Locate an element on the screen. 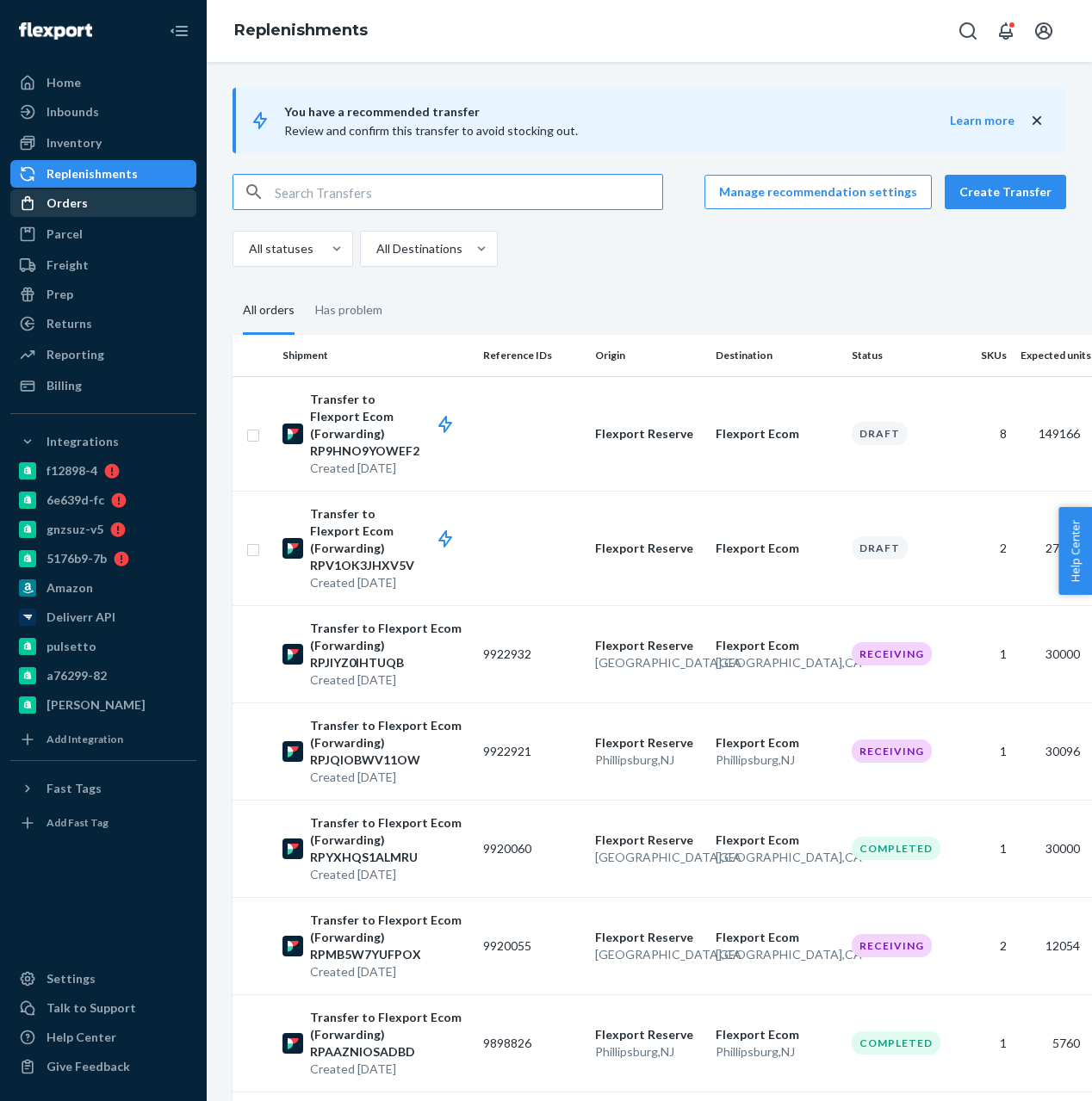 The height and width of the screenshot is (1101, 1092). a: a76299-82 is located at coordinates (104, 676).